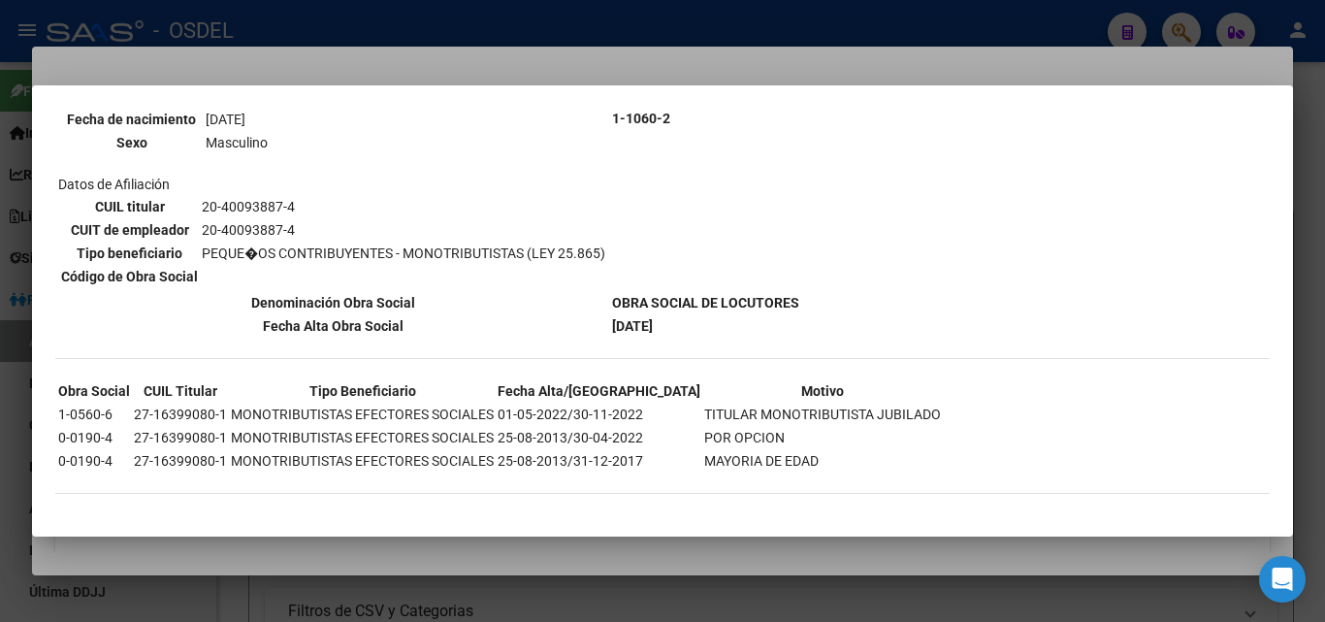 Image resolution: width=1325 pixels, height=622 pixels. Describe the element at coordinates (598, 461) in the screenshot. I see `td: 25-08-2013/31-12-2017` at that location.